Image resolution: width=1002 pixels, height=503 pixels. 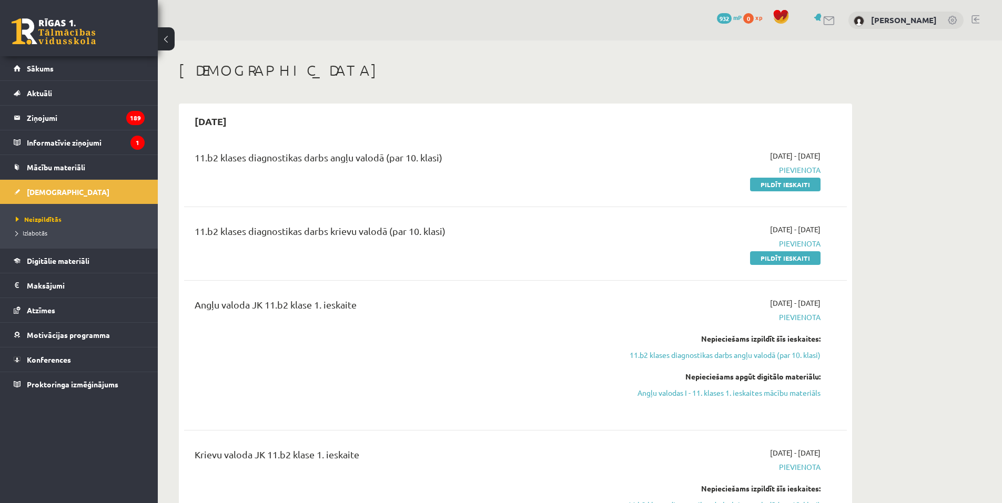 I want to click on a: Ziņojumi189, so click(x=79, y=118).